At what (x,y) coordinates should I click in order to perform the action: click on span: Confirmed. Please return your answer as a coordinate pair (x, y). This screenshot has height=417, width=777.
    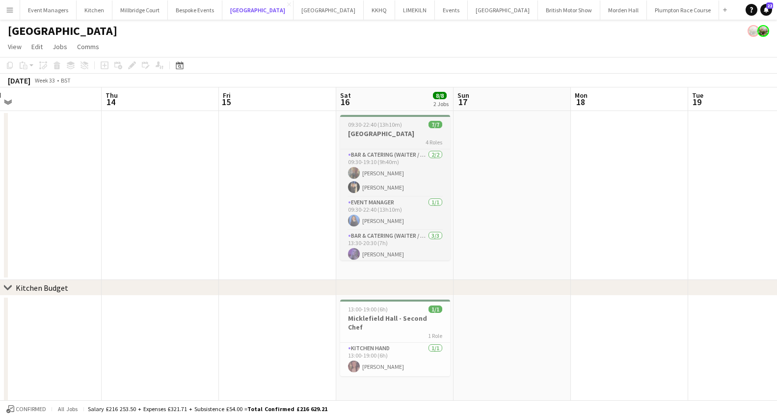
    Looking at the image, I should click on (31, 409).